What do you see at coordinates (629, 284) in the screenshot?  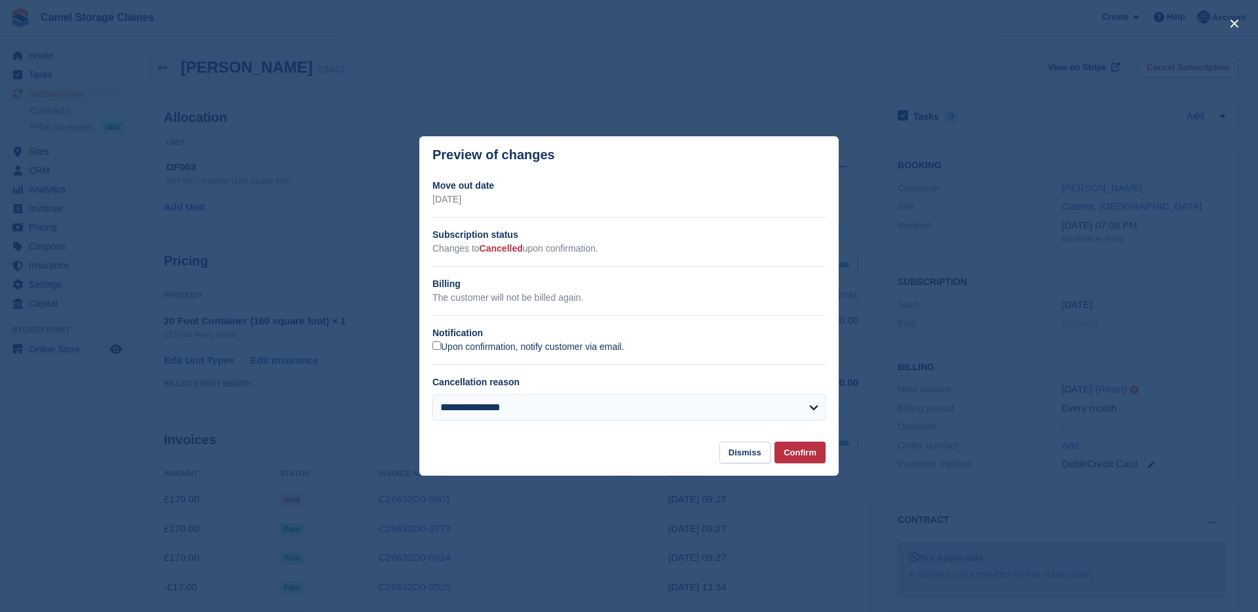 I see `h2: Billing` at bounding box center [629, 284].